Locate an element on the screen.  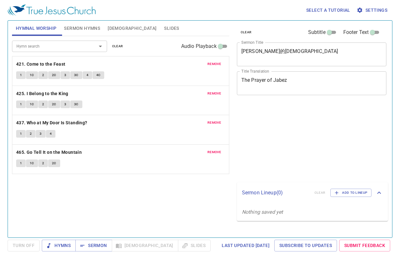
button: 421. Come to the Feast is located at coordinates (41, 64).